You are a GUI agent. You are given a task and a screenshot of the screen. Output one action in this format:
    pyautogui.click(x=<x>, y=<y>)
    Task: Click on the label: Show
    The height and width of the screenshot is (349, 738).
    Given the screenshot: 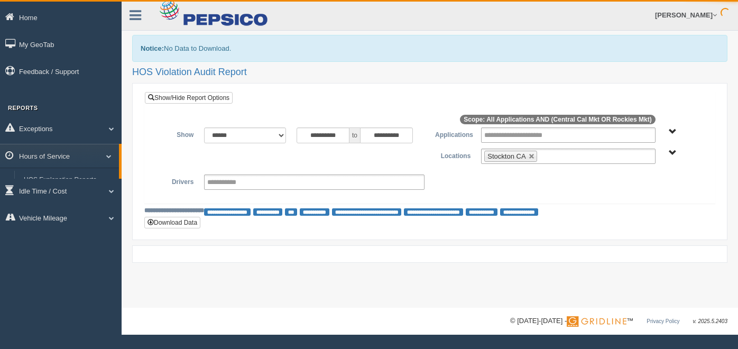 What is the action you would take?
    pyautogui.click(x=175, y=134)
    